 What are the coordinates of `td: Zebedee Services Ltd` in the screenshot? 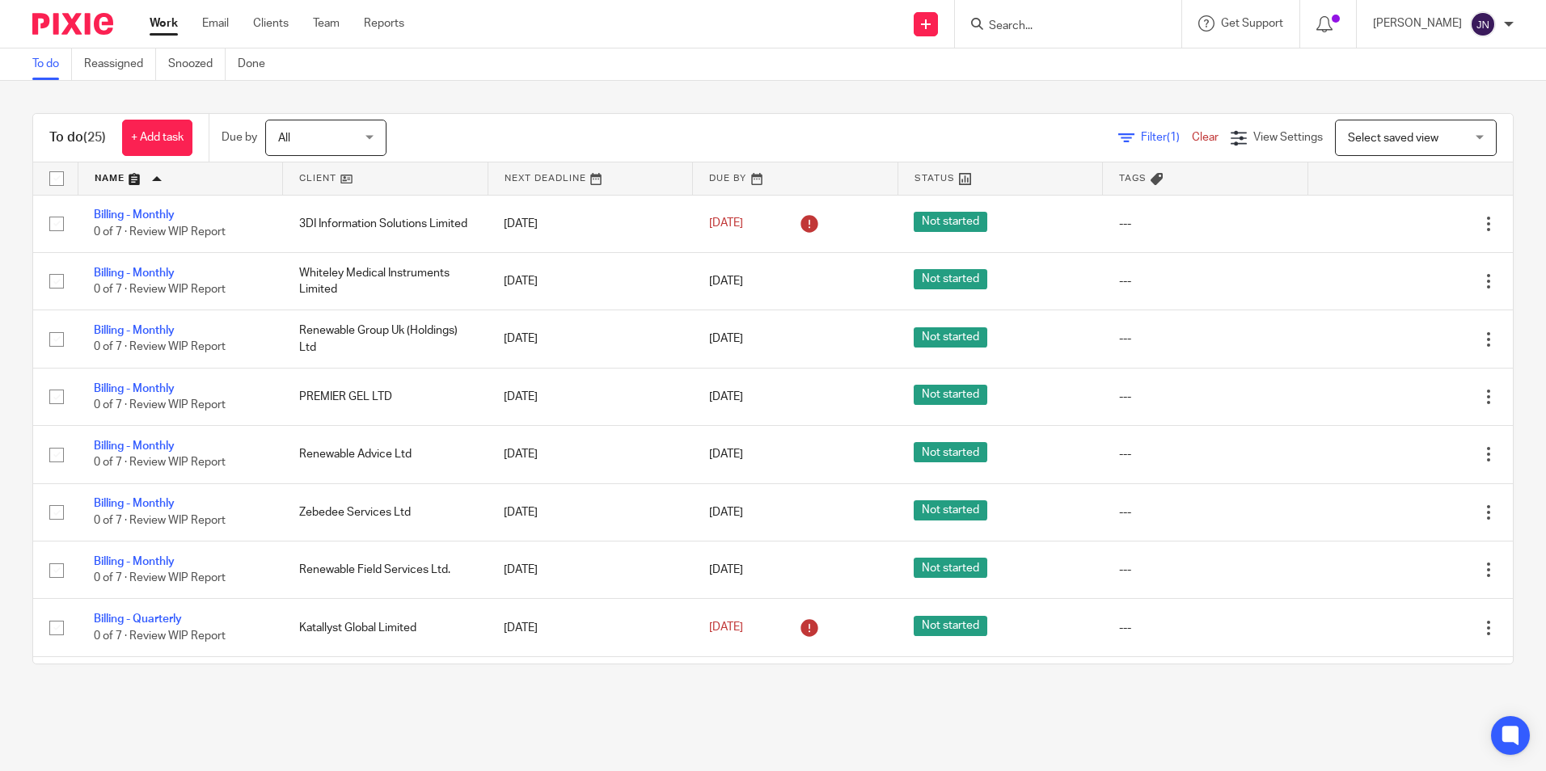 It's located at (386, 512).